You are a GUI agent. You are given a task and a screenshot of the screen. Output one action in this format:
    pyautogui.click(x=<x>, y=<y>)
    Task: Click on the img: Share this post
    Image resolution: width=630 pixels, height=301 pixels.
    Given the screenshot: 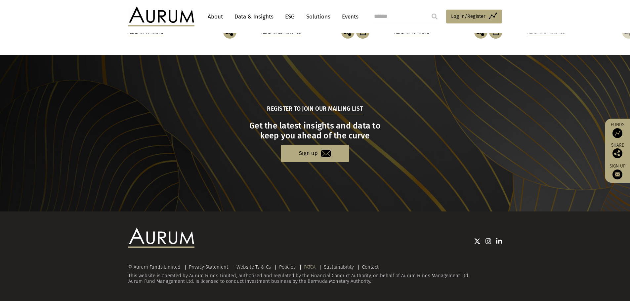 What is the action you would take?
    pyautogui.click(x=618, y=153)
    